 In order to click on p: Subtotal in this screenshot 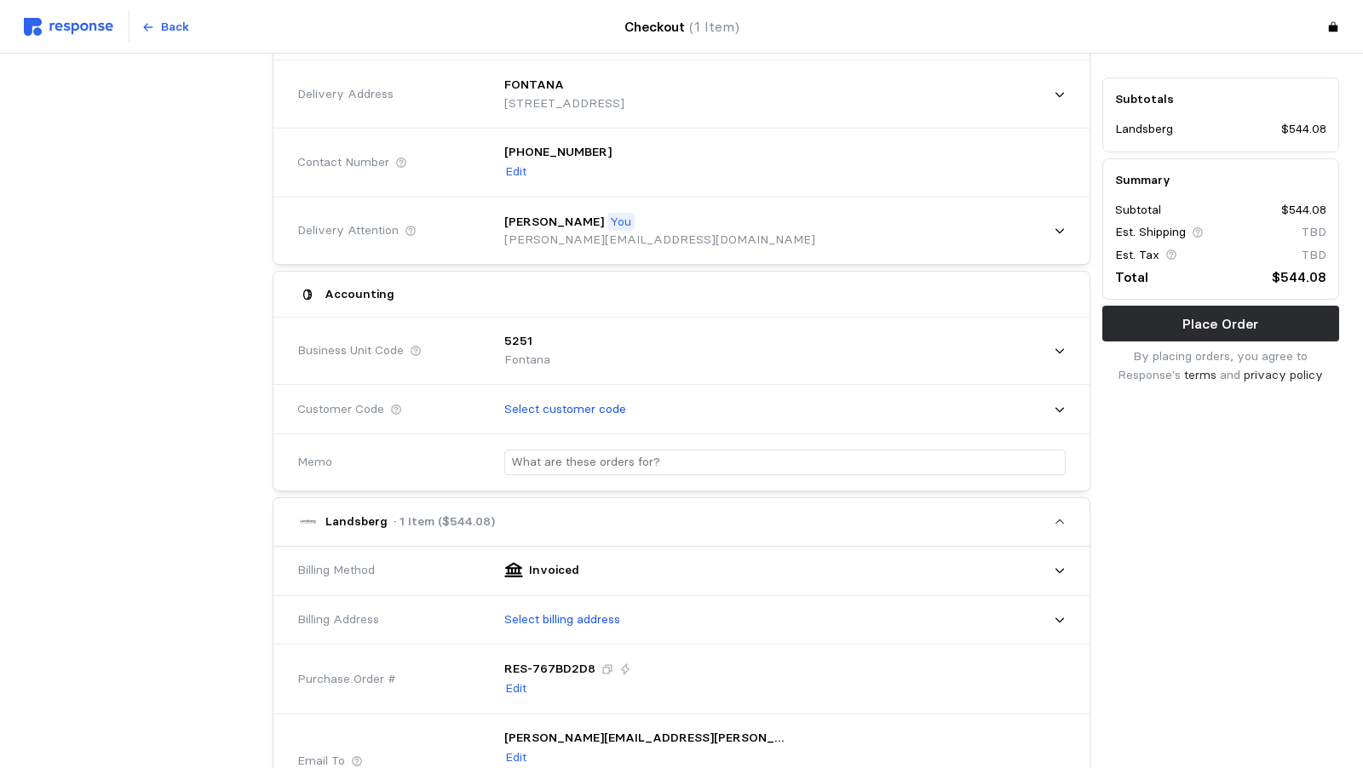, I will do `click(1138, 210)`.